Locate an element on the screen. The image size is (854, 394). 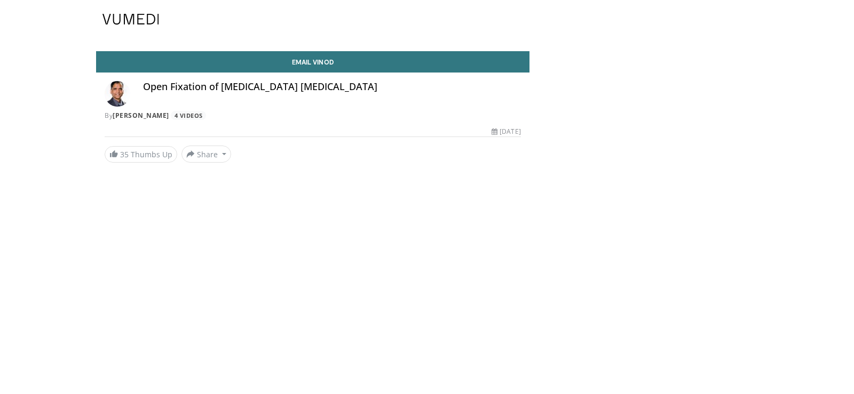
span: 35 is located at coordinates (124, 154).